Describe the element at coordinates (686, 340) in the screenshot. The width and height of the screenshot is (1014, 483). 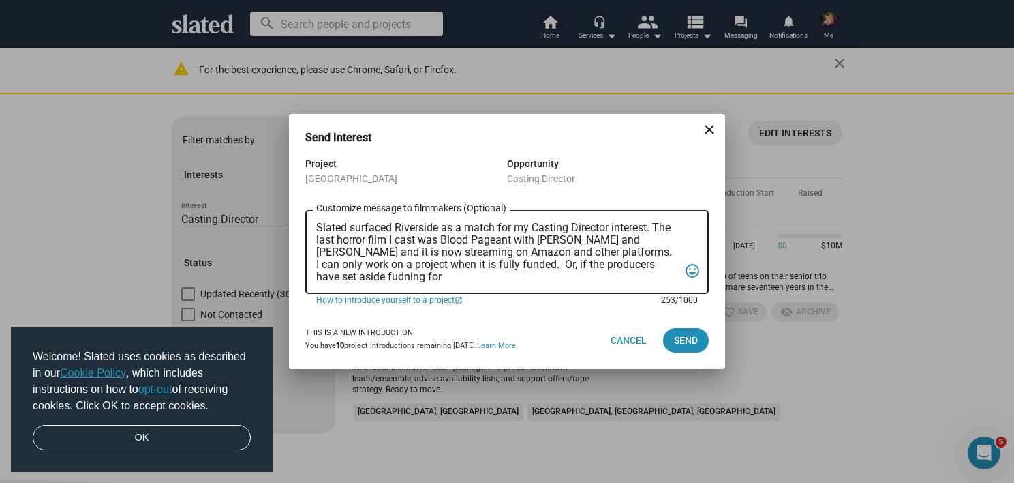
I see `button: Send` at that location.